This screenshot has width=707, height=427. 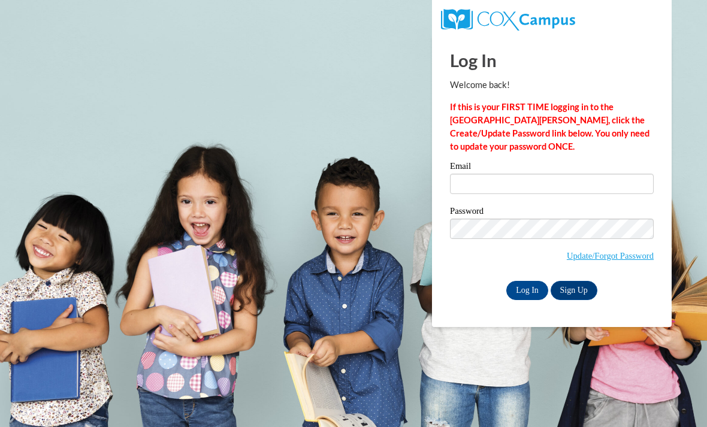 I want to click on p: Welcome back!, so click(x=552, y=85).